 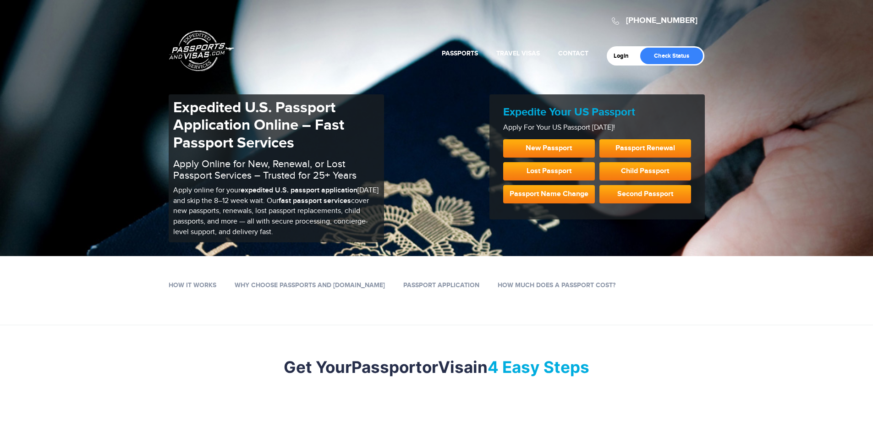 I want to click on strong: Visa, so click(x=455, y=367).